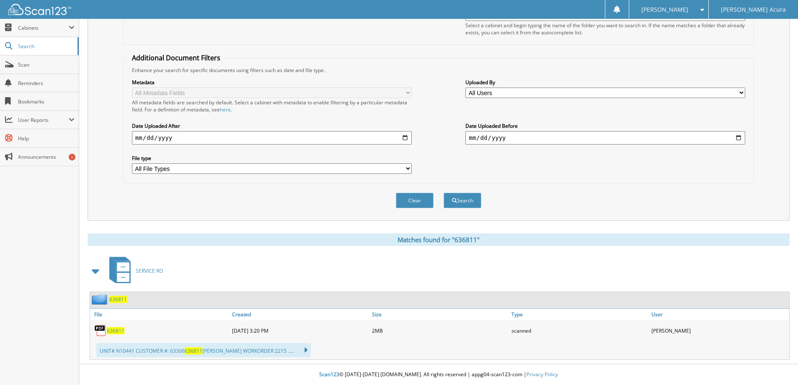 This screenshot has height=385, width=798. I want to click on input: start, so click(272, 138).